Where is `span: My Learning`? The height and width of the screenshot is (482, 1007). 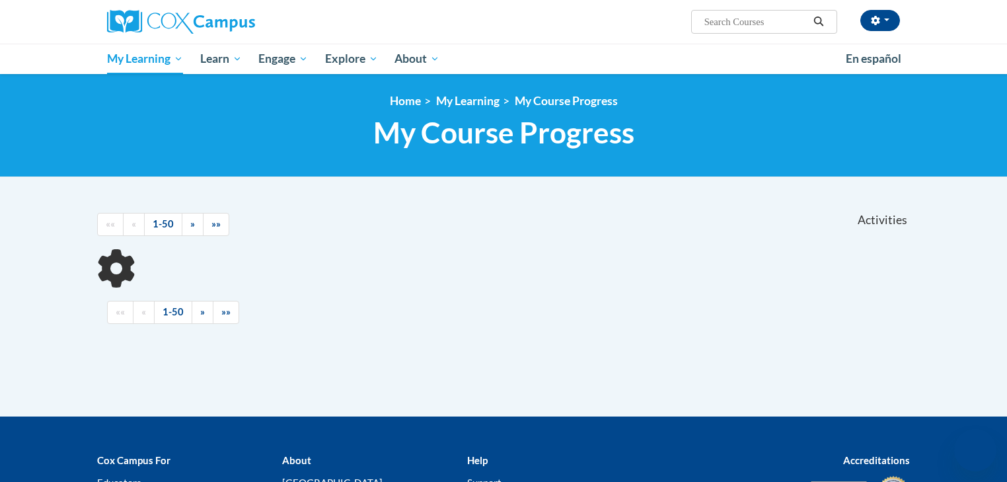
span: My Learning is located at coordinates (145, 59).